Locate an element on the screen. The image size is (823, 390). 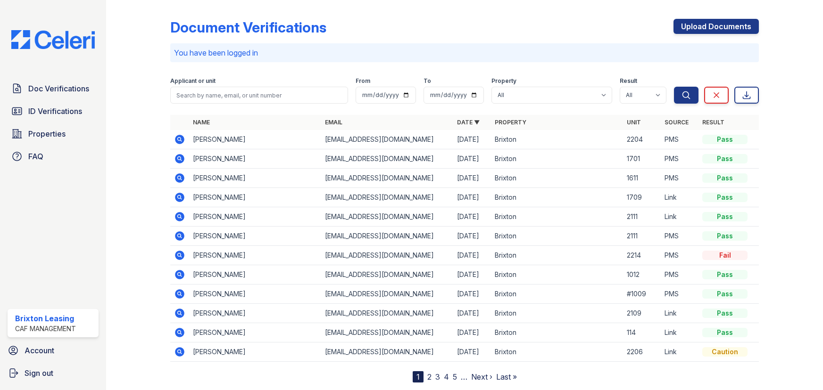
a: Properties is located at coordinates (53, 134).